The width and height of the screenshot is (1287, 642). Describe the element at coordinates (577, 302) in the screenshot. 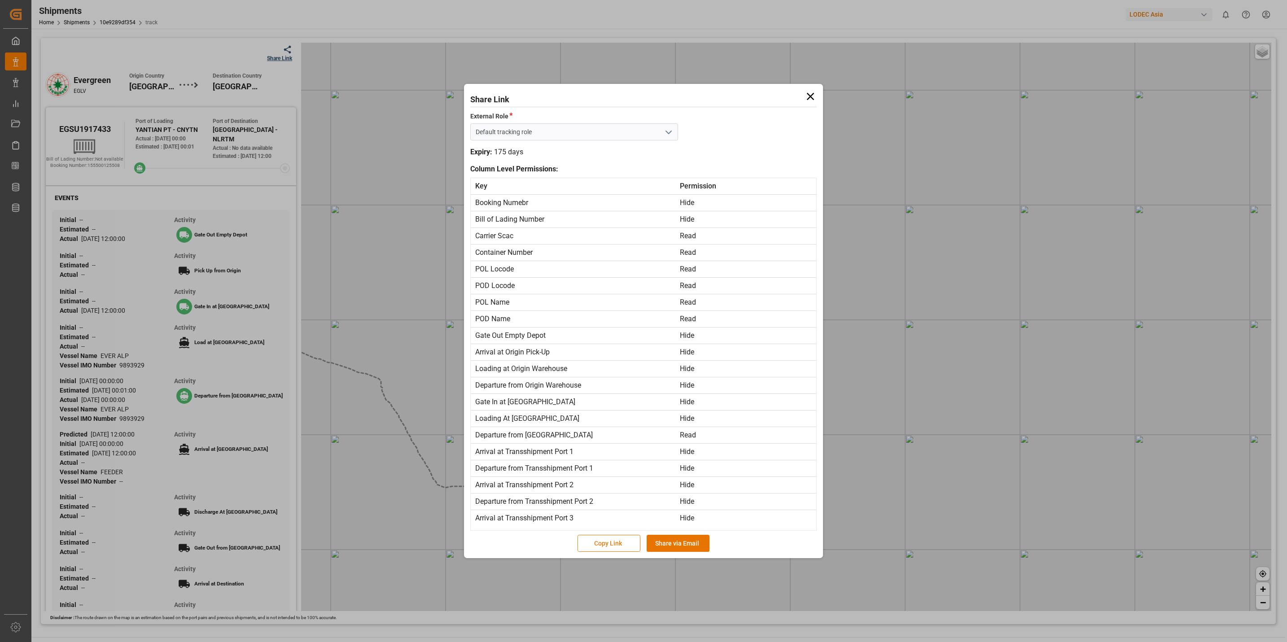

I see `div: POL Name` at that location.